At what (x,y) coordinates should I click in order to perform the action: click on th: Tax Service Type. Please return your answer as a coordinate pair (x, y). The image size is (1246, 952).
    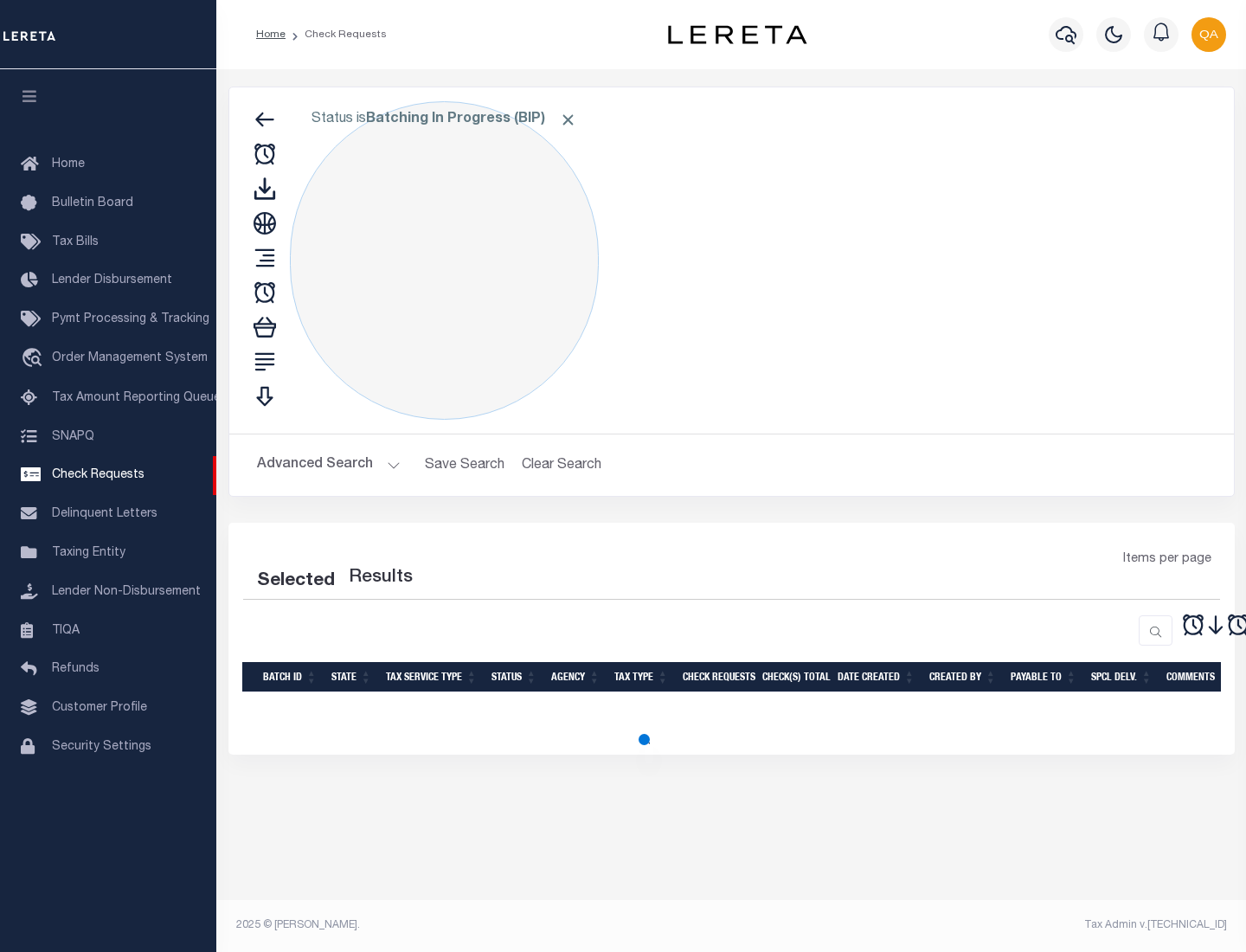
    Looking at the image, I should click on (432, 676).